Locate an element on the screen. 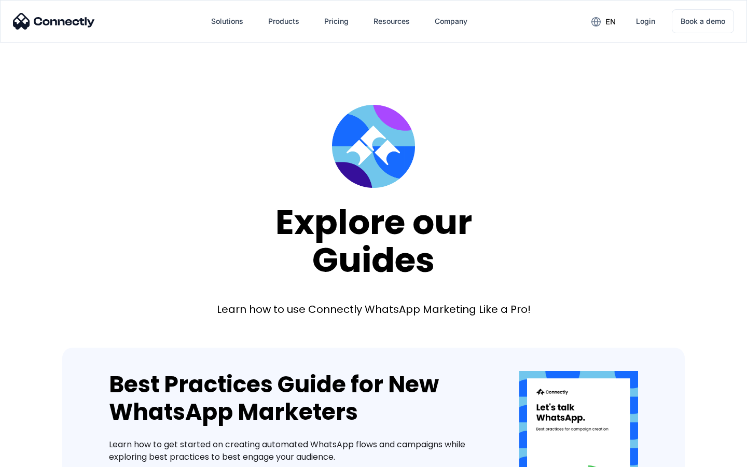 The height and width of the screenshot is (467, 747). div: Company is located at coordinates (451, 21).